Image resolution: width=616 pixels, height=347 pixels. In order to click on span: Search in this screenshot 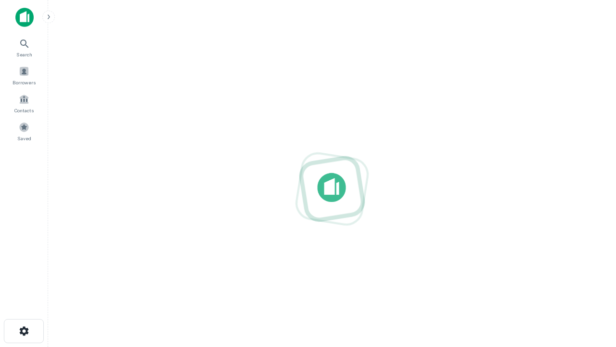, I will do `click(24, 54)`.